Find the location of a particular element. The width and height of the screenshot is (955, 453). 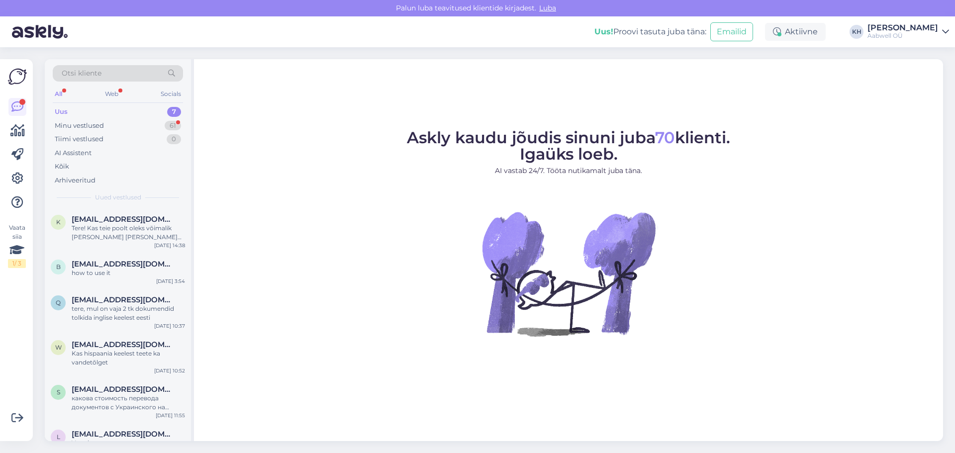

div: 7 is located at coordinates (174, 112).